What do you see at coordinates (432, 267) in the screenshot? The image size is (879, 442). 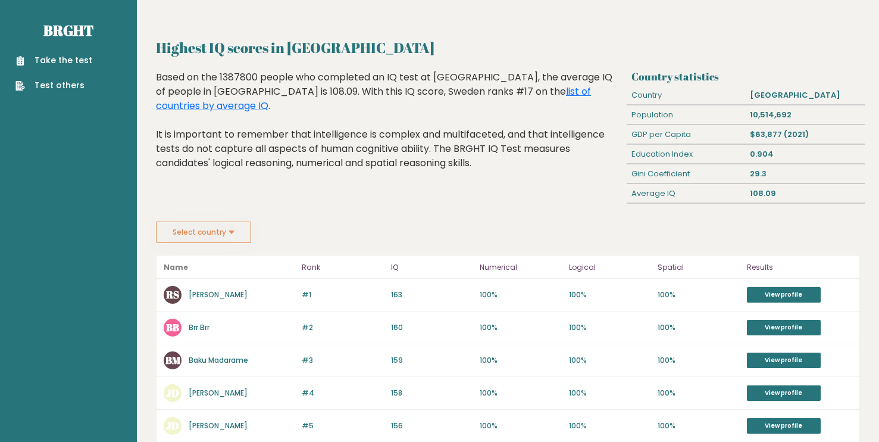 I see `p: IQ` at bounding box center [432, 267].